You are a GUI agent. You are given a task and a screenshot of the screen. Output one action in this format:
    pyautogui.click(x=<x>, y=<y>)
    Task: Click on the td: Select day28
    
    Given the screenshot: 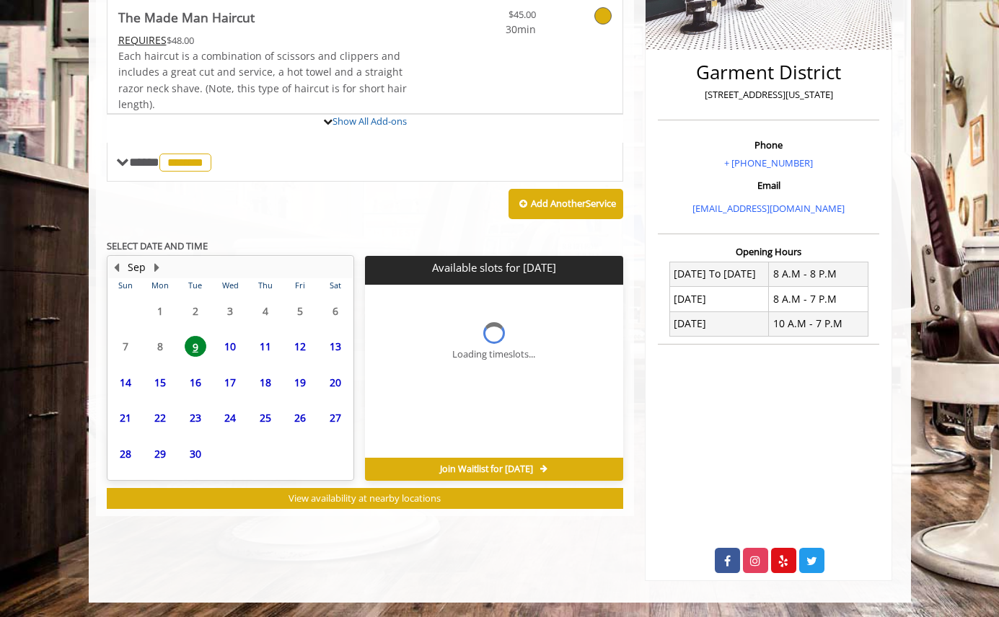 What is the action you would take?
    pyautogui.click(x=125, y=454)
    